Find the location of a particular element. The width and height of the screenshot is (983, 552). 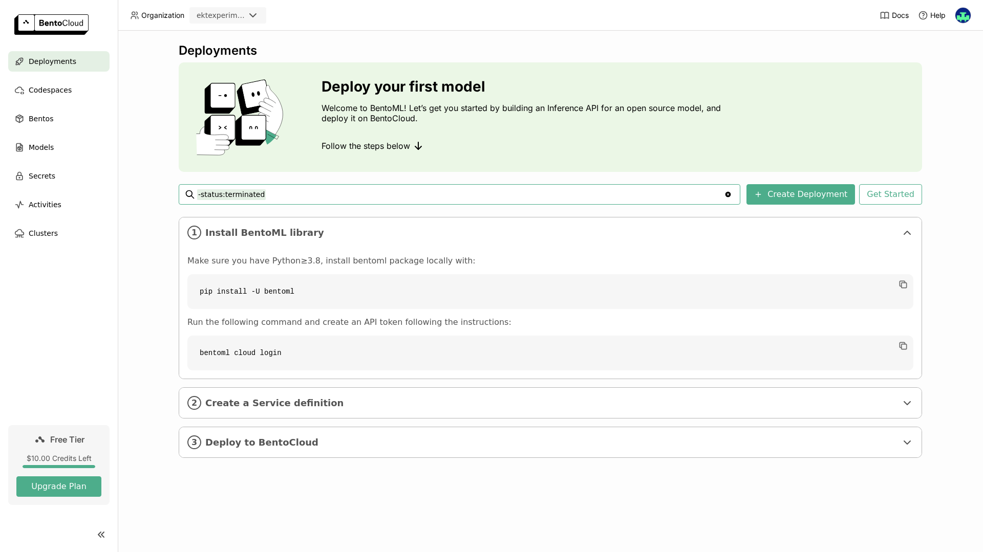

a: Activities is located at coordinates (59, 205).